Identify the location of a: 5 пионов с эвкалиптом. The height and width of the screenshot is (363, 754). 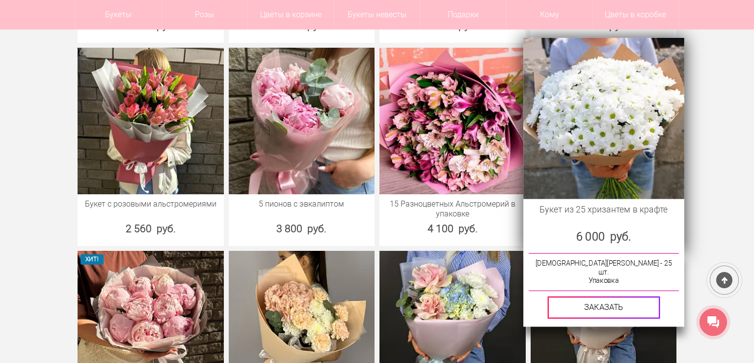
(302, 204).